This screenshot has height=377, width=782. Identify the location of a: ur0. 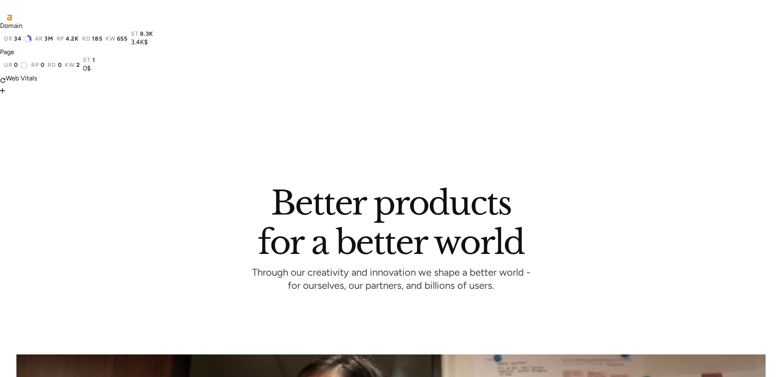
(16, 65).